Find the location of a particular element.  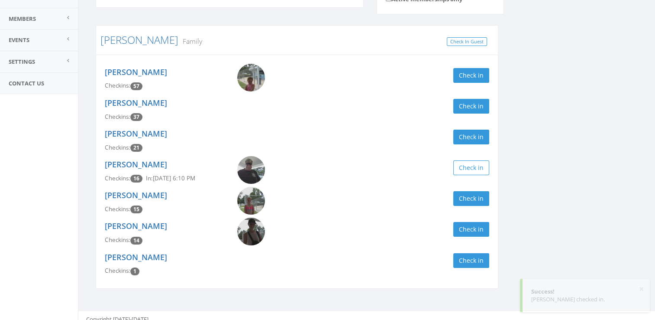

img: Everly_Osborne.png is located at coordinates (251, 77).